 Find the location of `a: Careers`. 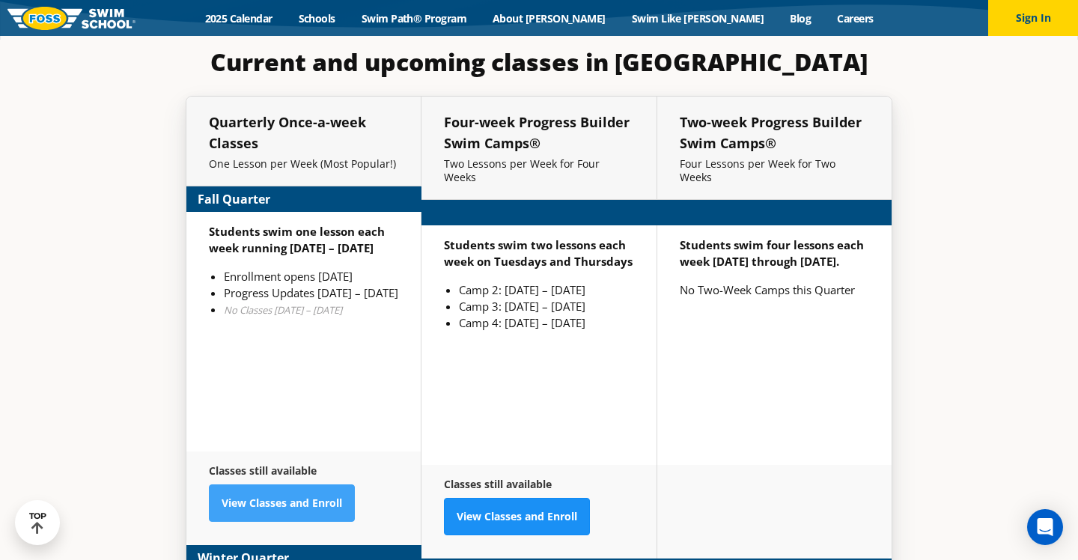

a: Careers is located at coordinates (855, 18).